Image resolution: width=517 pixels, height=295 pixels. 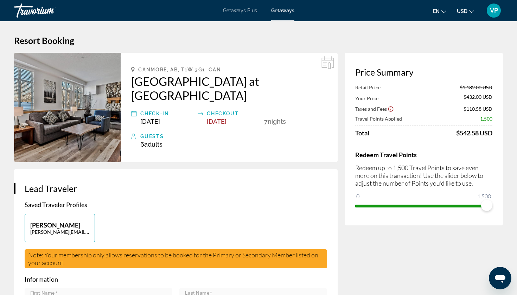 I want to click on span: Note: Your membership only allows reservations to be booked for the Primary or Secondary Member l..., so click(x=173, y=259).